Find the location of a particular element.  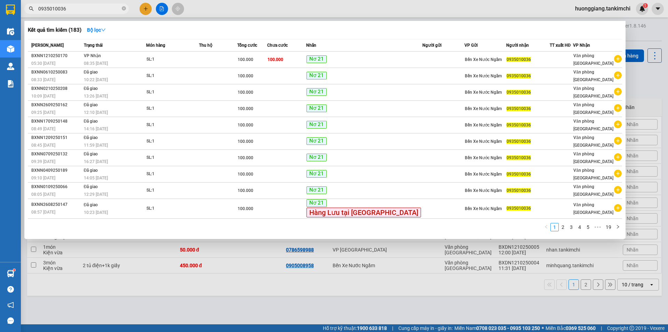

strong: Bộ lọc is located at coordinates (96, 30).